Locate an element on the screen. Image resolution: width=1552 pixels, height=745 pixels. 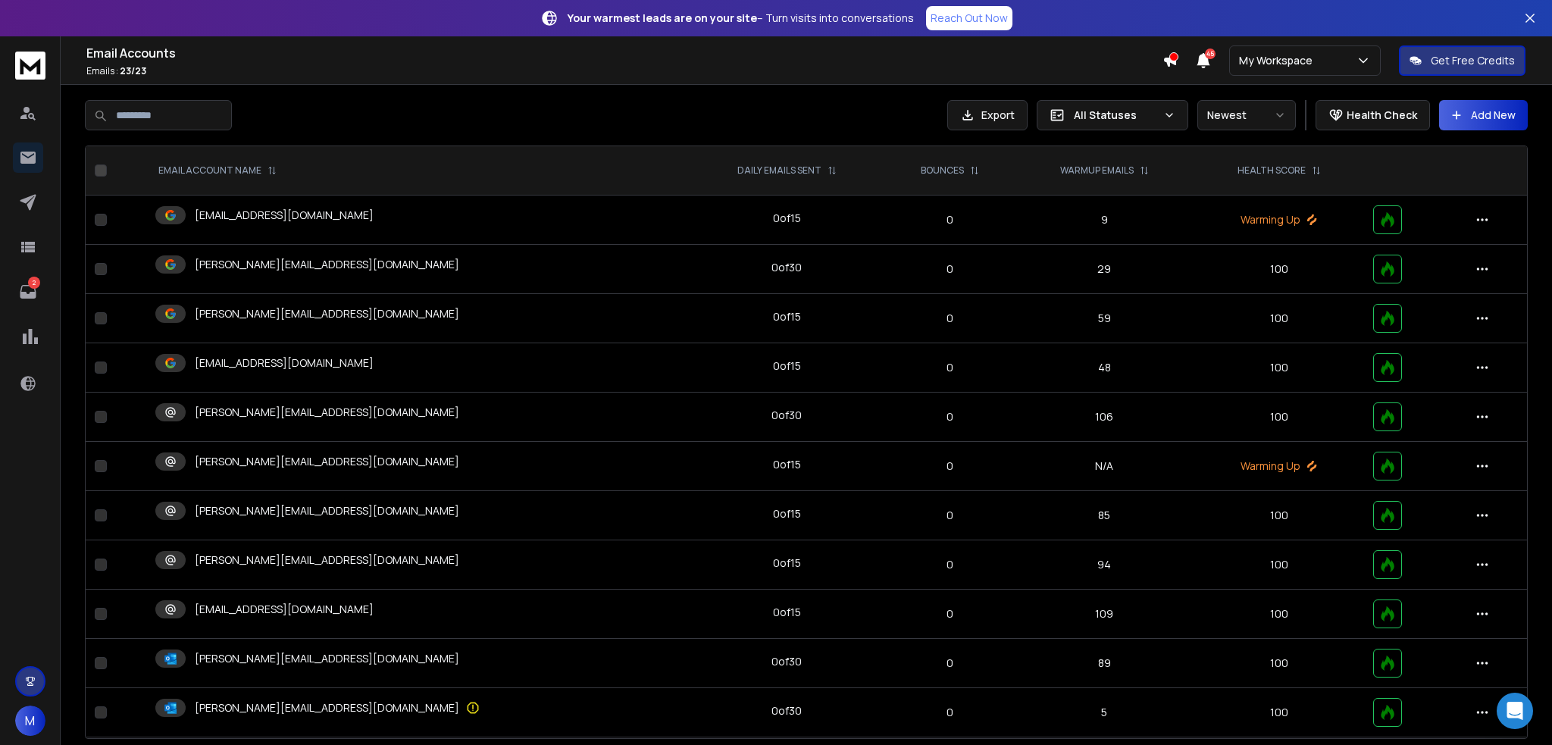
td: 94 is located at coordinates (1105, 565).